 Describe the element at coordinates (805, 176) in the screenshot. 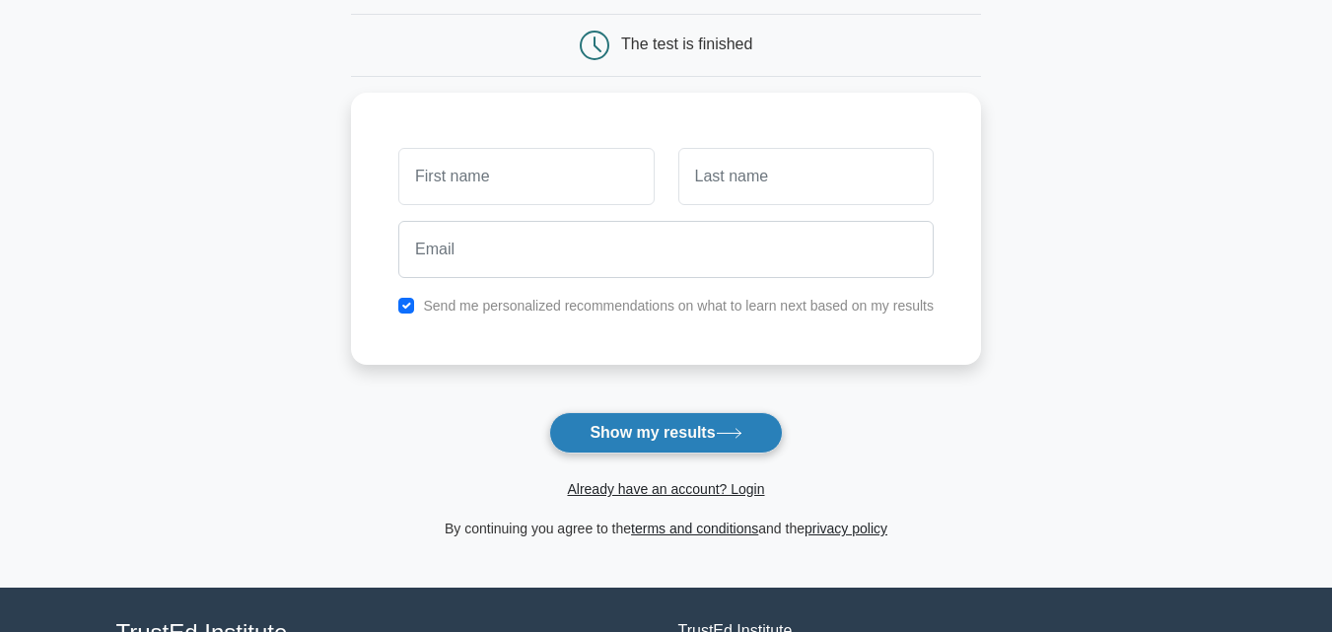

I see `input: Last name` at that location.